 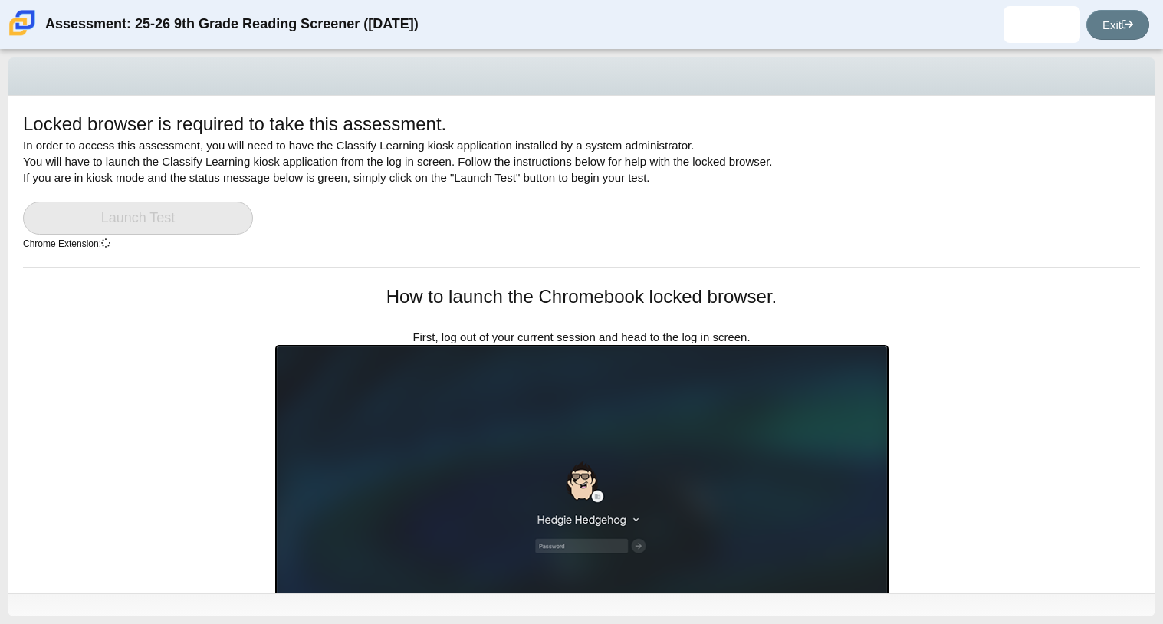 I want to click on a: Carmen School of Science & Technology, so click(x=22, y=35).